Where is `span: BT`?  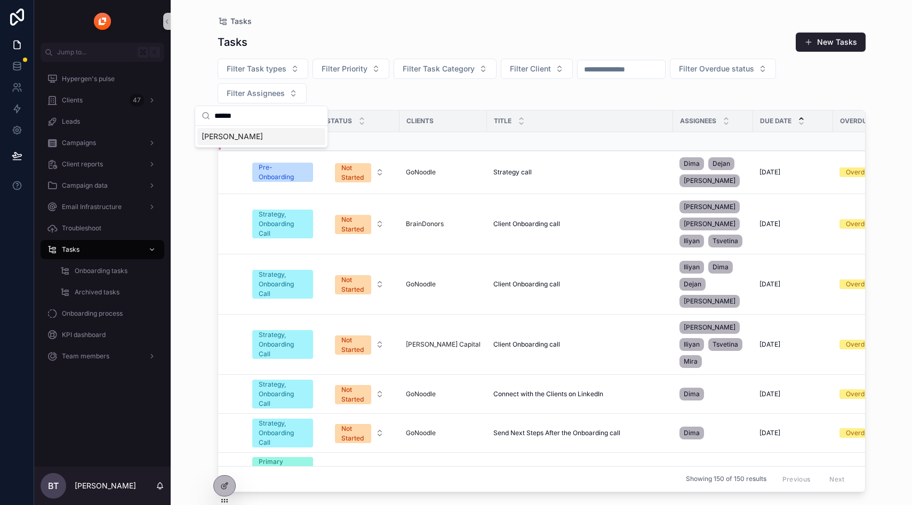
span: BT is located at coordinates (53, 486).